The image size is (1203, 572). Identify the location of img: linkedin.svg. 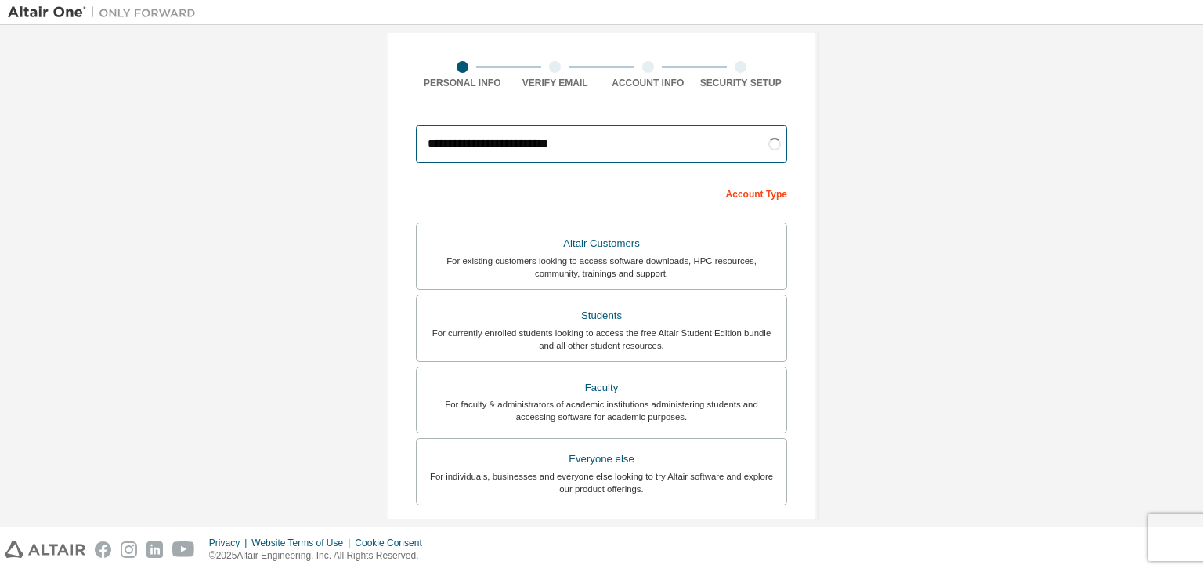
(154, 549).